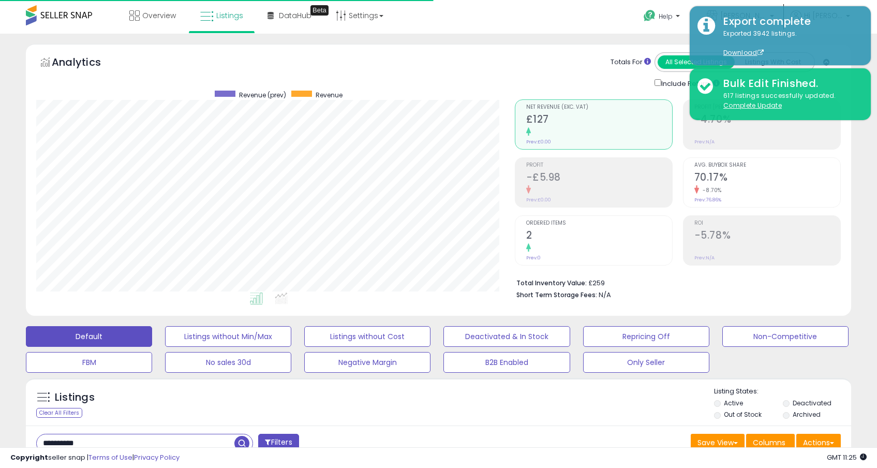  Describe the element at coordinates (599, 165) in the screenshot. I see `span: Profit` at that location.